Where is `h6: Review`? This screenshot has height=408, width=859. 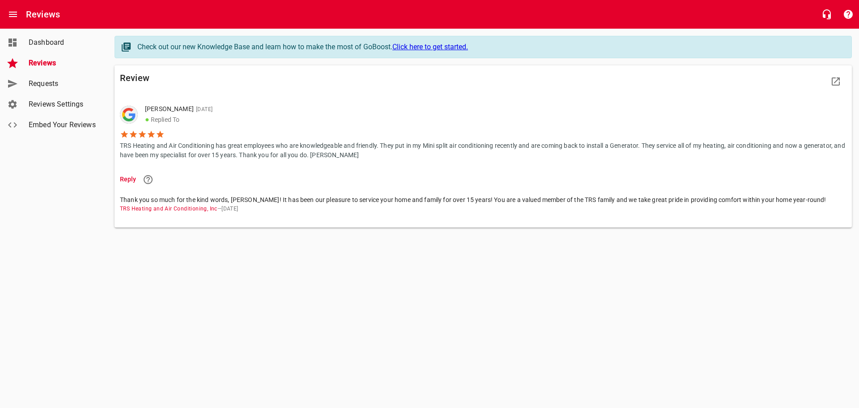 h6: Review is located at coordinates (302, 78).